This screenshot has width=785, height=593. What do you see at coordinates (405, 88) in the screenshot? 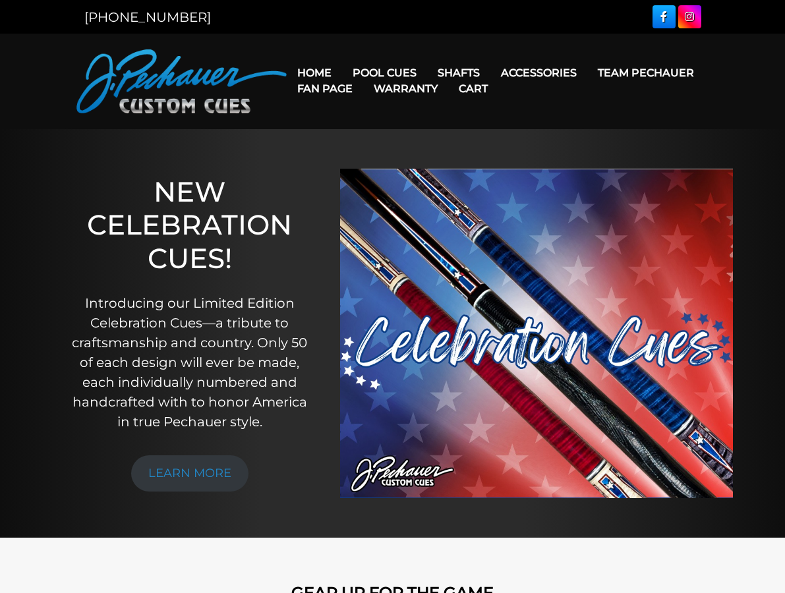
I see `a: Warranty` at bounding box center [405, 88].